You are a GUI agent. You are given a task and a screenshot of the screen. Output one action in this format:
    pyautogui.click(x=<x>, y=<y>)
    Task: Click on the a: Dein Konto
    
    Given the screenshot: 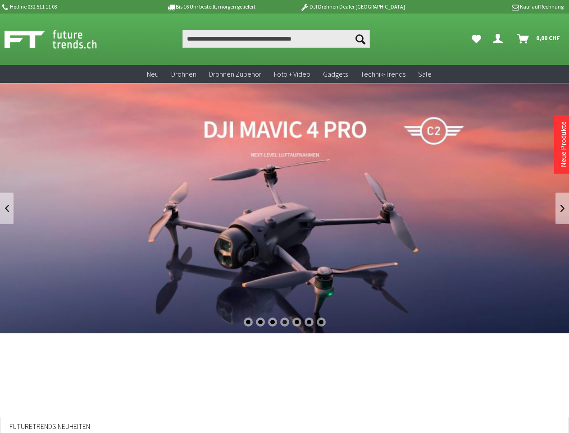 What is the action you would take?
    pyautogui.click(x=500, y=39)
    